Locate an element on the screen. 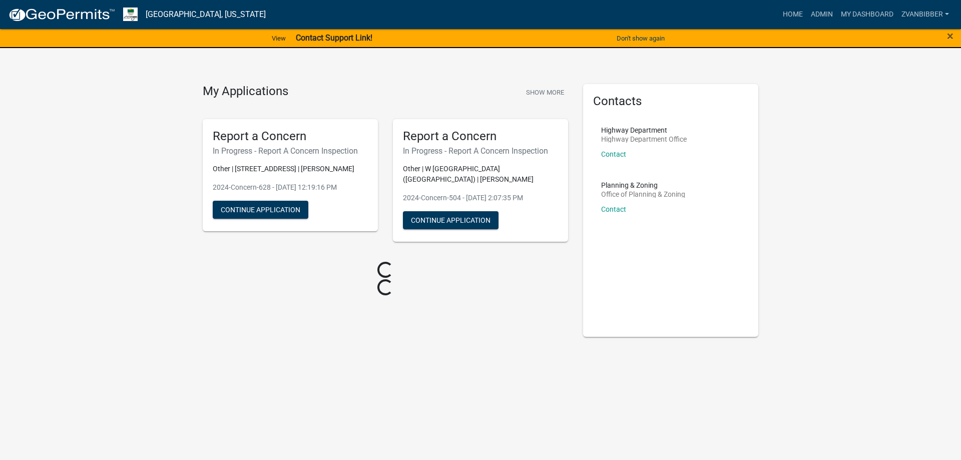 This screenshot has height=460, width=961. a: zvanbibber is located at coordinates (925, 15).